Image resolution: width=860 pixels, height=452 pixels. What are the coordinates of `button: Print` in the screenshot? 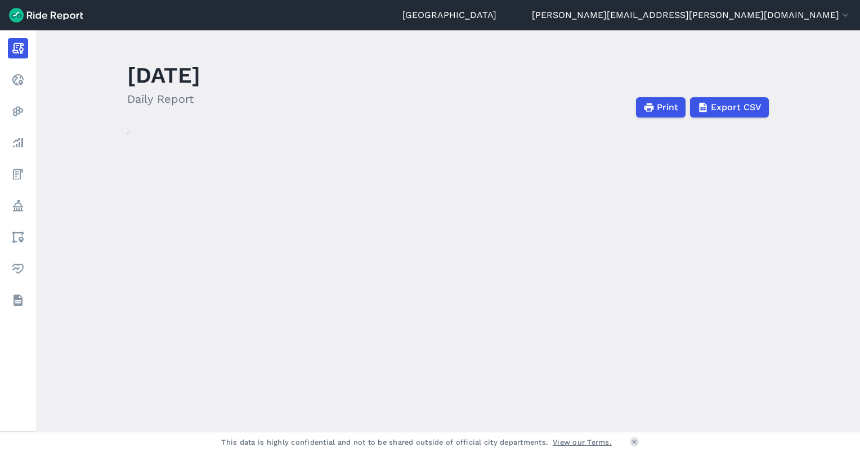 It's located at (660, 107).